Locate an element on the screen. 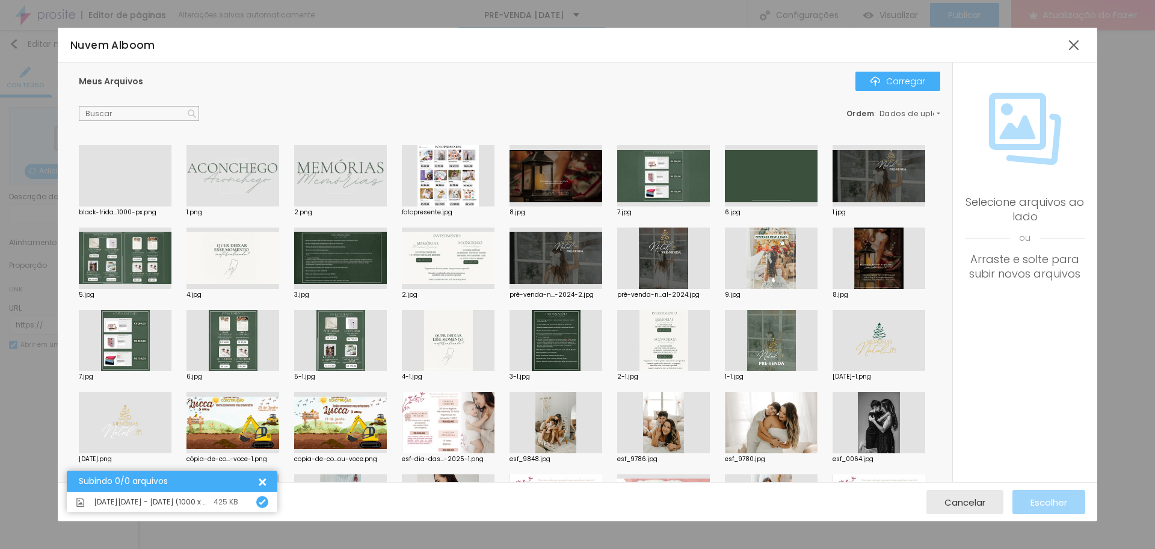  font: 3-1.jpg is located at coordinates (520, 376).